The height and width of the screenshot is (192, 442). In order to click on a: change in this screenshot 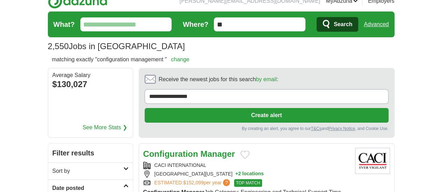, I will do `click(180, 59)`.